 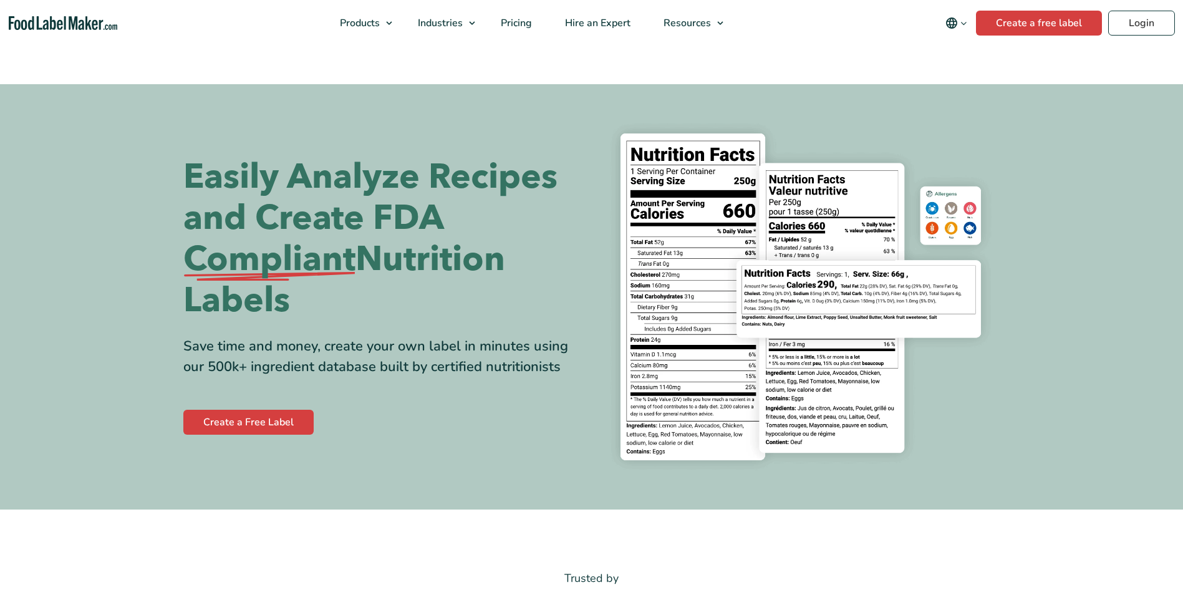 I want to click on div: Save time and money, create your own label in minutes using our 500k+ ingredient database built b..., so click(x=383, y=357).